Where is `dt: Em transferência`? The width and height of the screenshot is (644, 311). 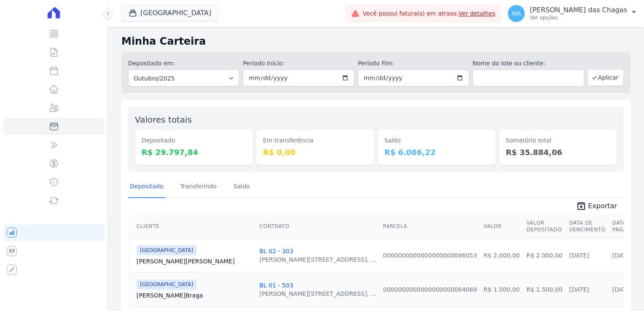
dt: Em transferência is located at coordinates (315, 140).